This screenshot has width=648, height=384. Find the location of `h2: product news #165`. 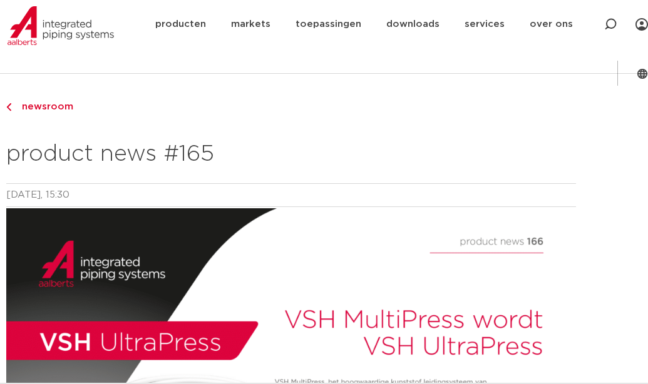

h2: product news #165 is located at coordinates (291, 155).